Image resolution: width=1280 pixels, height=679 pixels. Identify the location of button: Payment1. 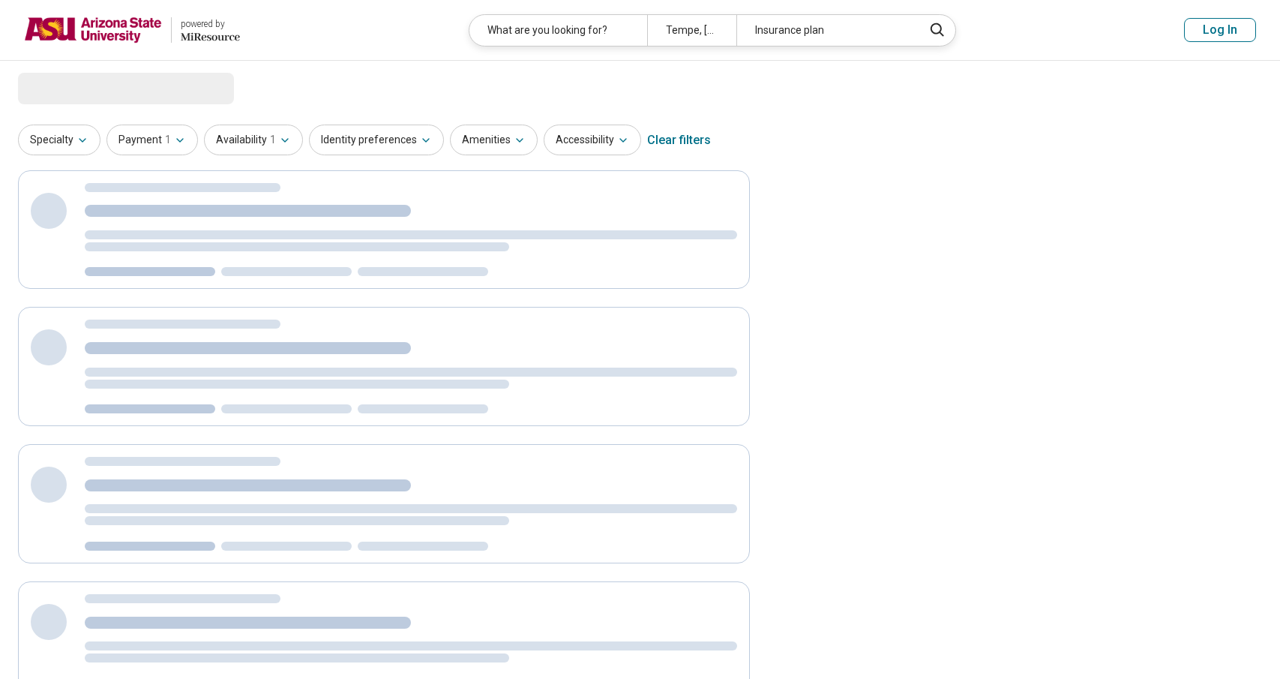
(152, 139).